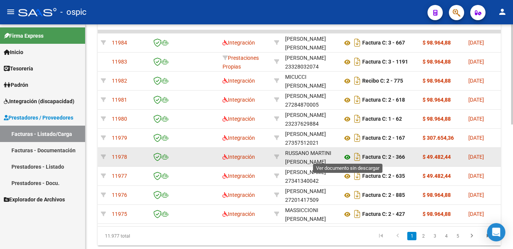 This screenshot has width=513, height=249. I want to click on span: Explorador de Archivos, so click(34, 200).